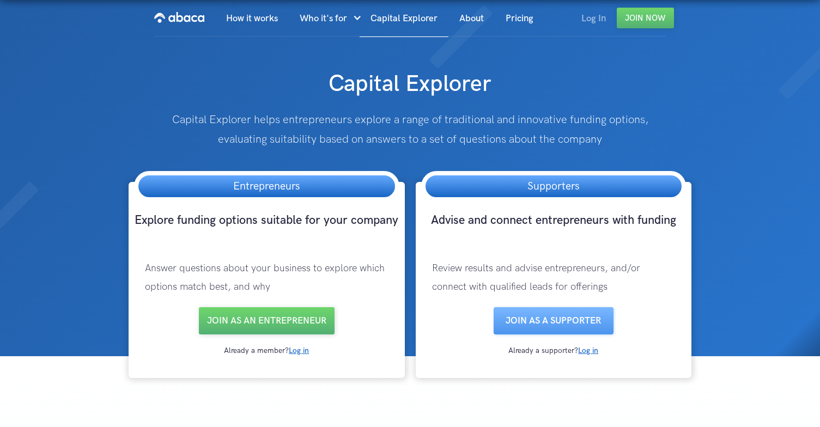 Image resolution: width=820 pixels, height=427 pixels. What do you see at coordinates (554, 231) in the screenshot?
I see `h3: Advise and connect entrepreneurs with funding` at bounding box center [554, 231].